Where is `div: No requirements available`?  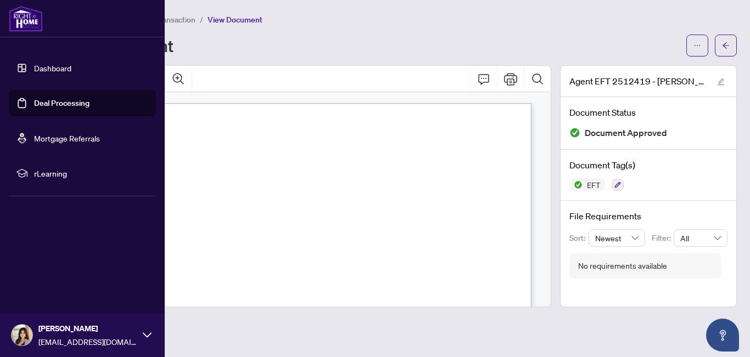
div: No requirements available is located at coordinates (622, 266).